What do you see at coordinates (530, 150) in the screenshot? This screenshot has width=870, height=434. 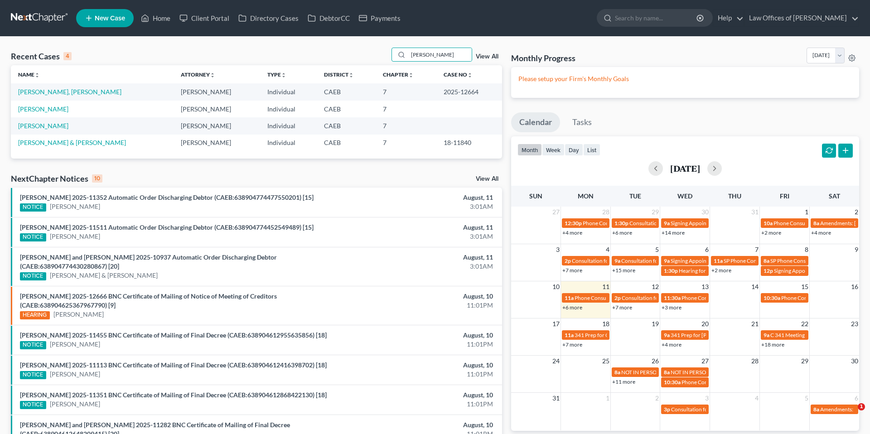 I see `button: month` at bounding box center [530, 150].